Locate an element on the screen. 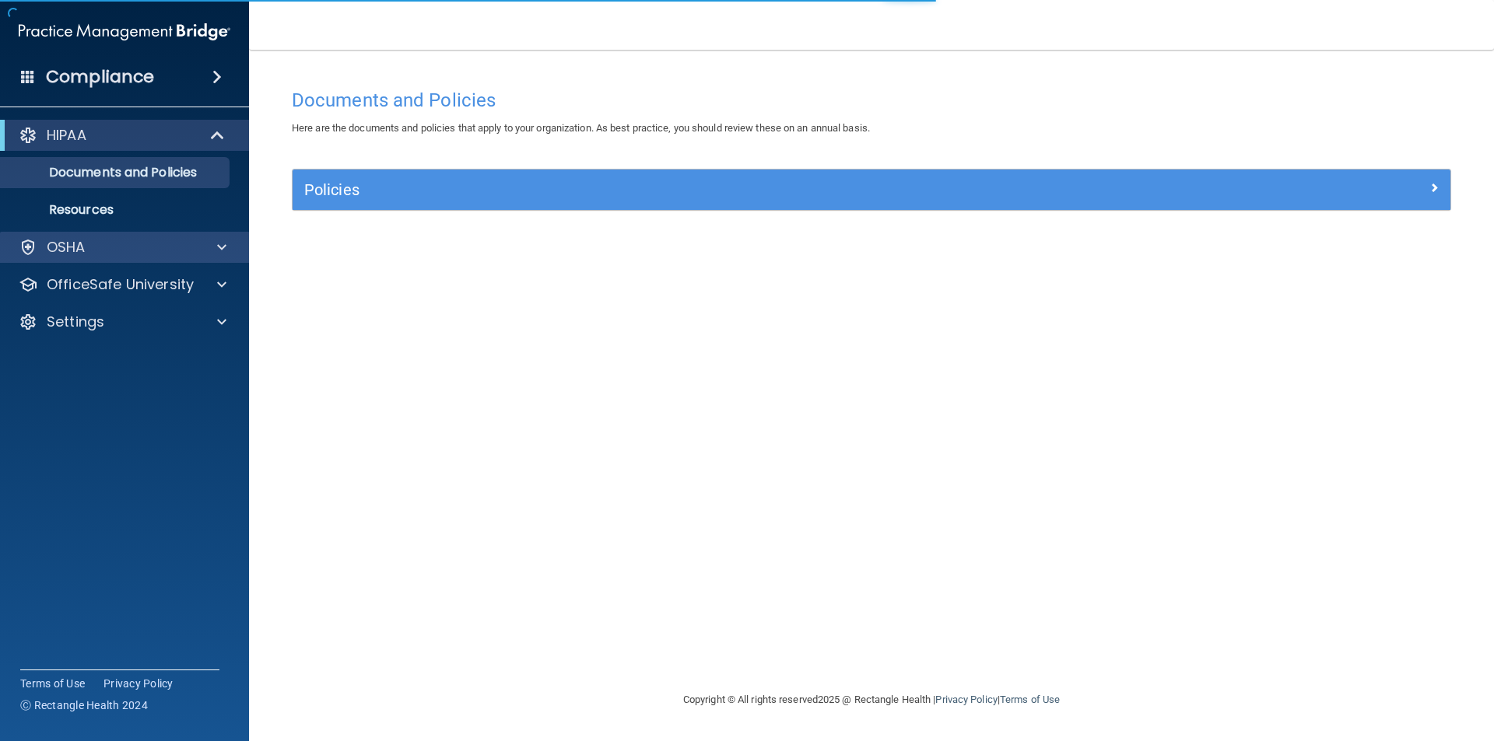 The width and height of the screenshot is (1494, 741). a: Settings is located at coordinates (122, 322).